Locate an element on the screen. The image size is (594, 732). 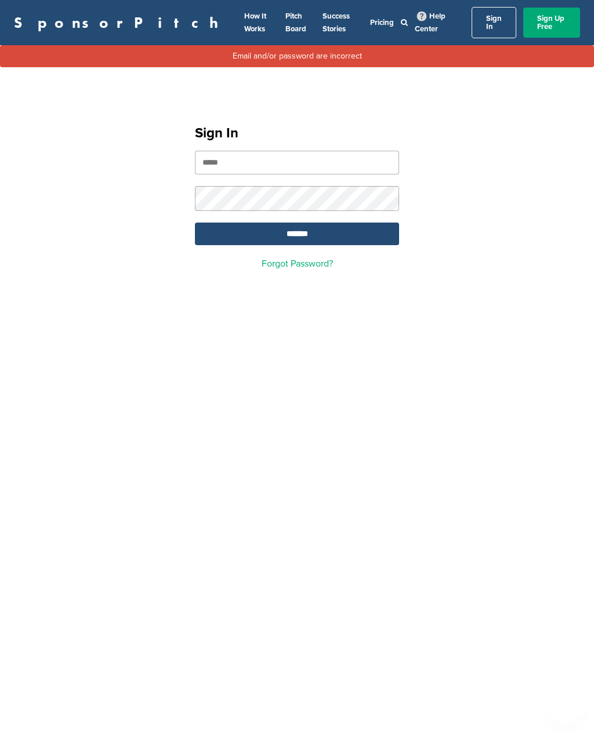
a: Pitch Board is located at coordinates (296, 23).